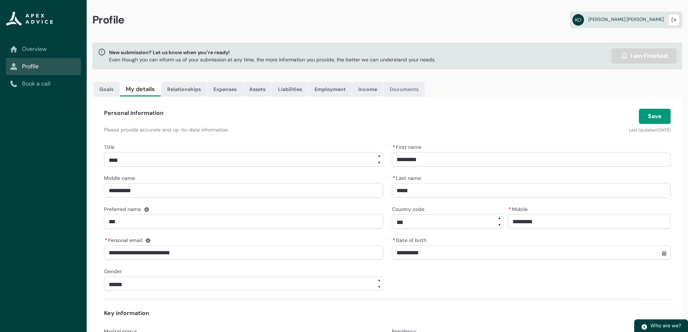  Describe the element at coordinates (368, 89) in the screenshot. I see `a: Income` at that location.